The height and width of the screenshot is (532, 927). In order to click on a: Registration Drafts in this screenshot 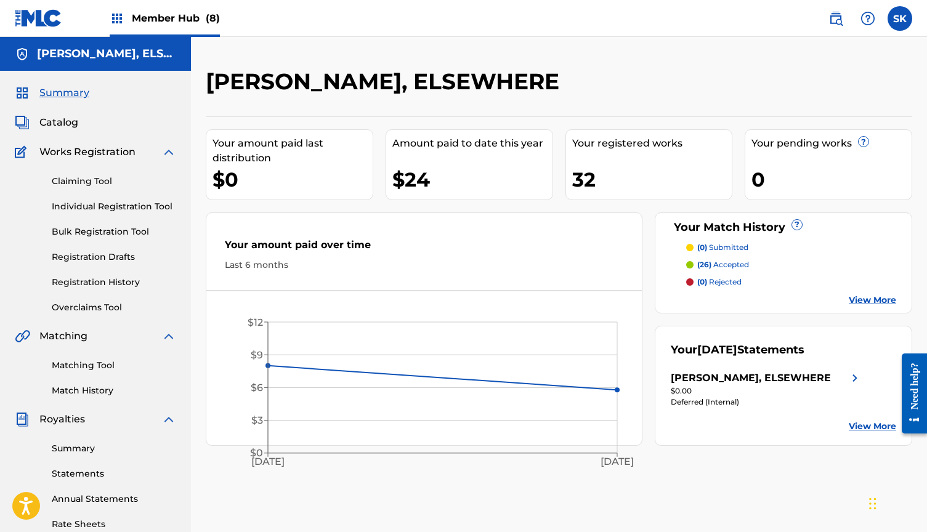, I will do `click(114, 257)`.